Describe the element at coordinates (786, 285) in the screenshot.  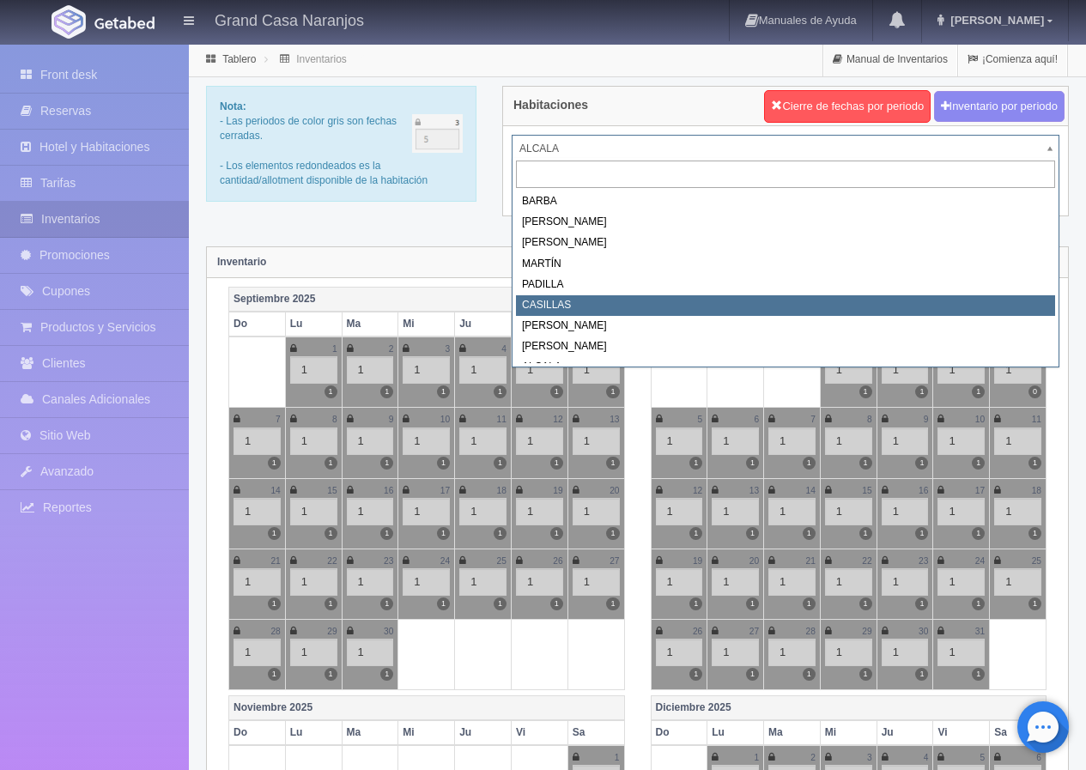
I see `div: PADILLA` at that location.